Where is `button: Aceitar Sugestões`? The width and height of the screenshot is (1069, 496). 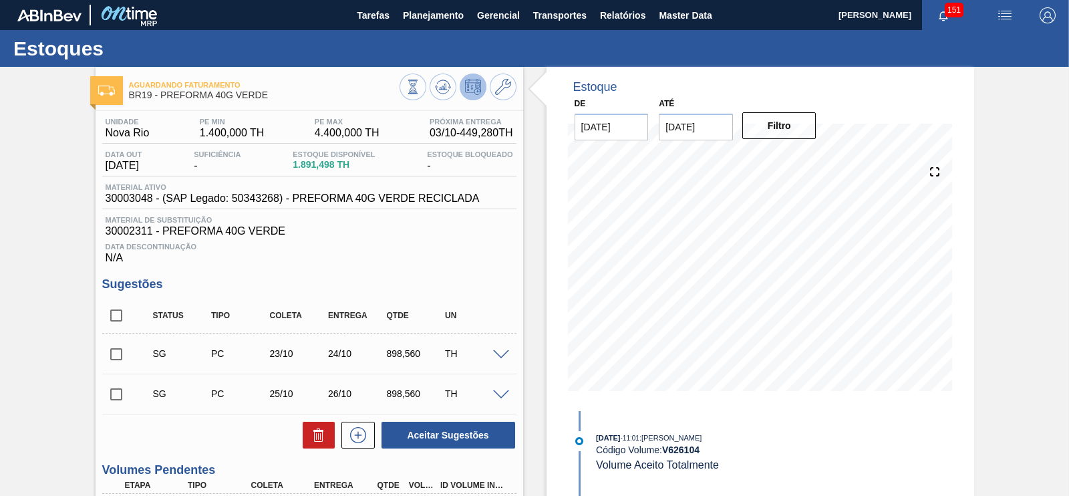
button: Aceitar Sugestões is located at coordinates (448, 435).